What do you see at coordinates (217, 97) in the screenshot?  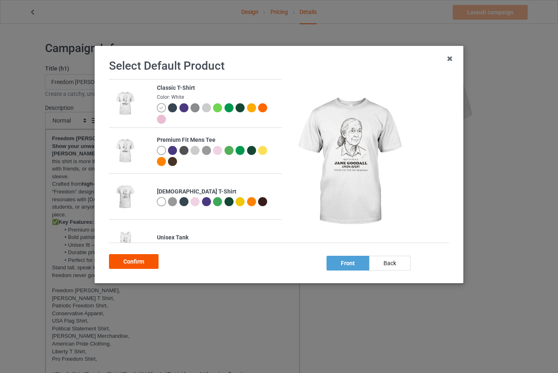 I see `div: Color: White` at bounding box center [217, 97].